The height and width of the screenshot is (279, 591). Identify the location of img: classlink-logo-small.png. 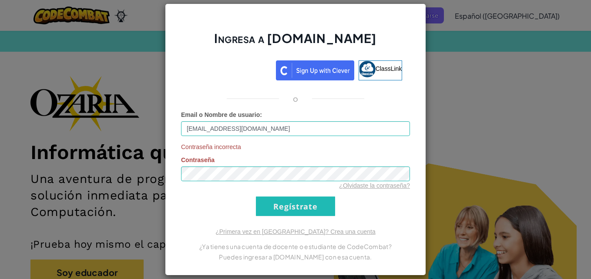
(367, 69).